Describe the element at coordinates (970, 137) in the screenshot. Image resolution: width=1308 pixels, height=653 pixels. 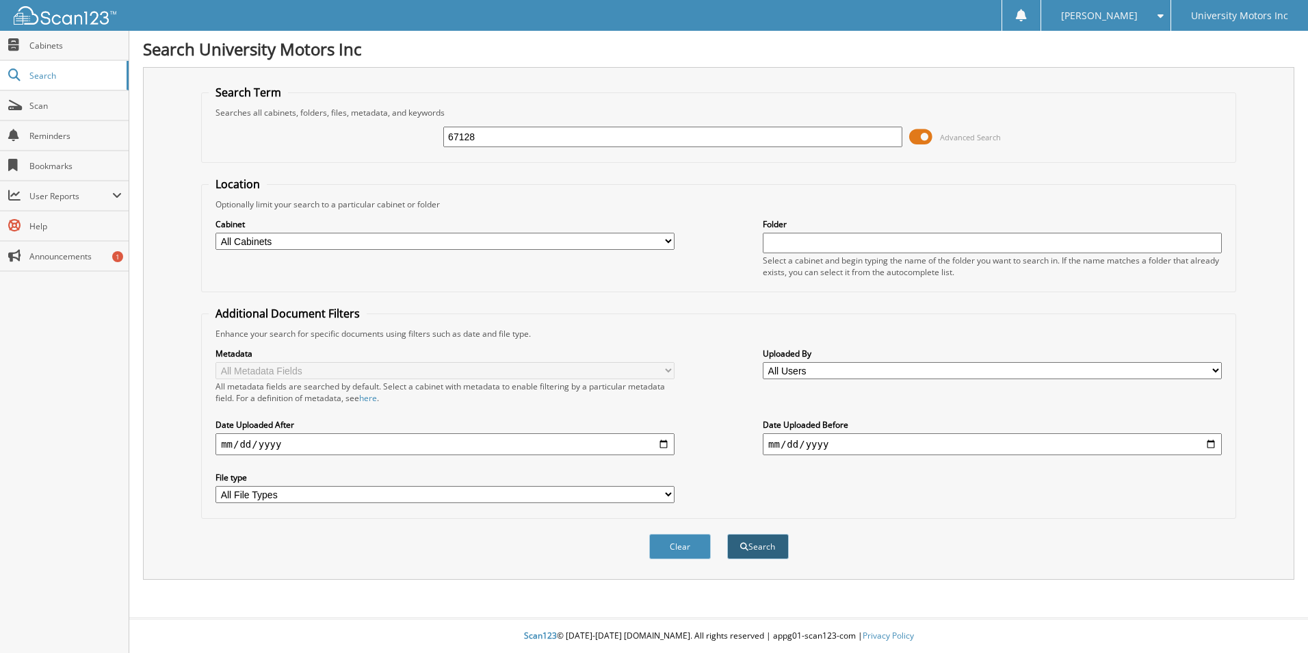
I see `span: Advanced Search` at that location.